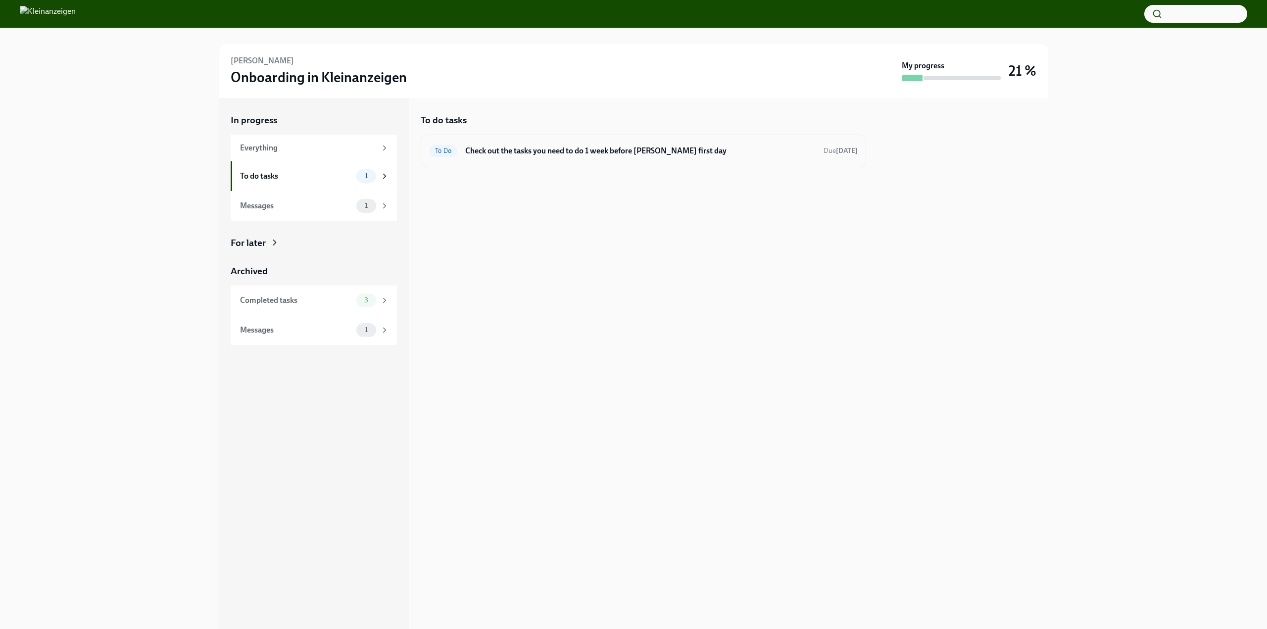 Image resolution: width=1267 pixels, height=629 pixels. What do you see at coordinates (443, 120) in the screenshot?
I see `h5: To do tasks` at bounding box center [443, 120].